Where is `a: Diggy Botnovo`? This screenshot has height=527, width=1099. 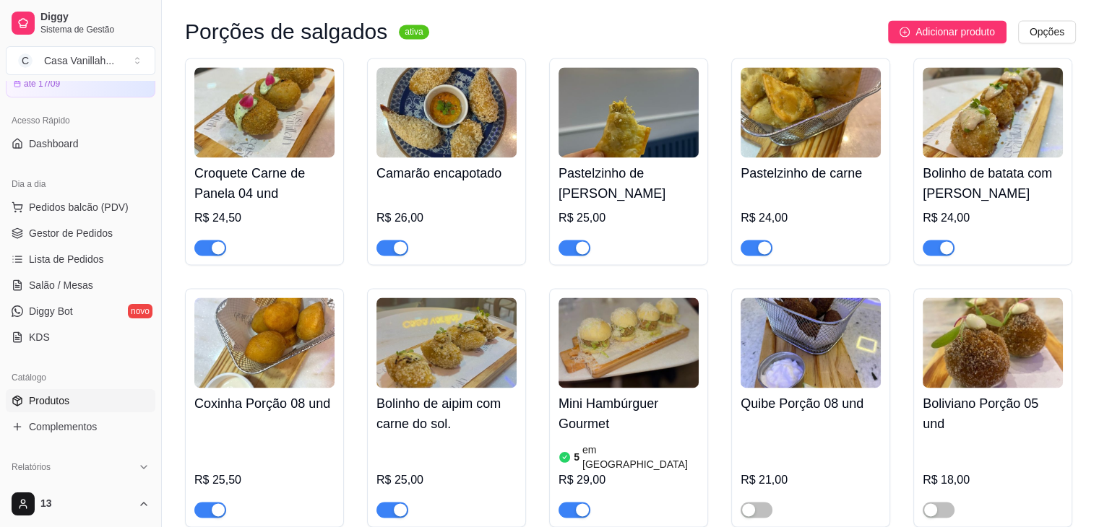
a: Diggy Botnovo is located at coordinates (80, 311).